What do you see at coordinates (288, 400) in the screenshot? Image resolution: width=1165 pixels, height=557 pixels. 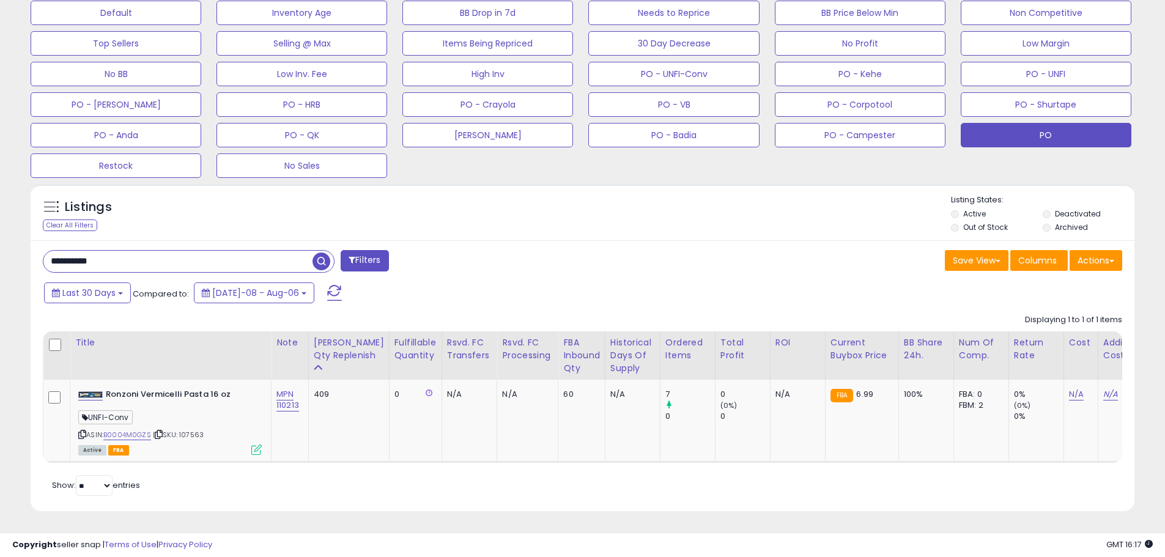 I see `a: MPN 110213` at bounding box center [288, 400].